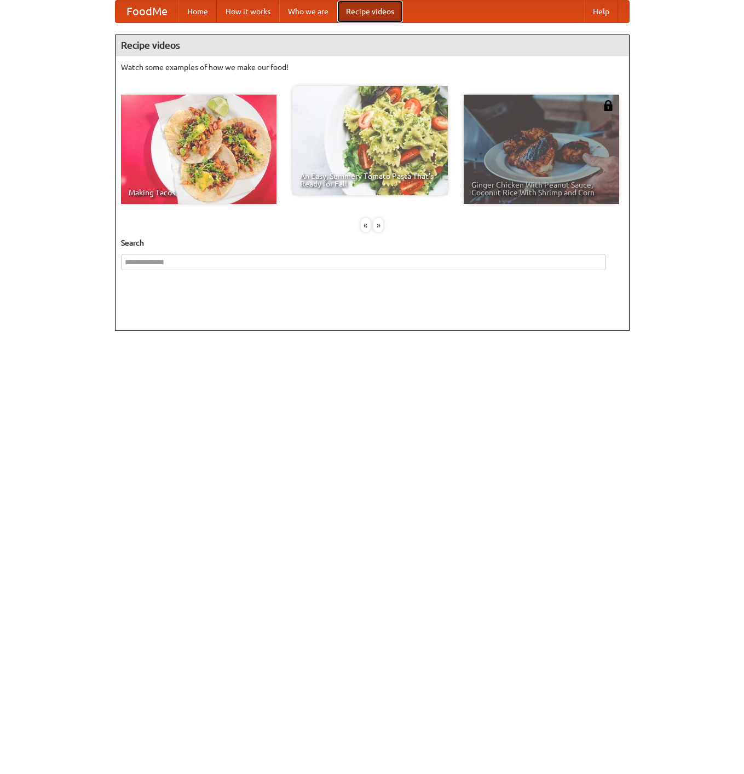 The width and height of the screenshot is (744, 774). I want to click on a: Help, so click(601, 11).